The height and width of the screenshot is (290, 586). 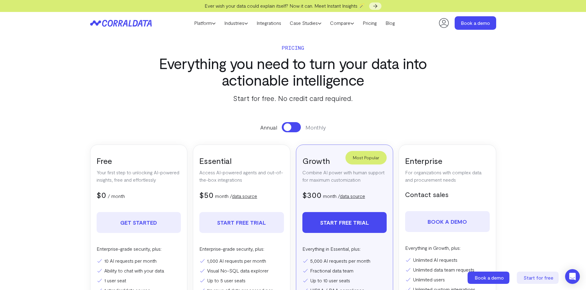 I want to click on span: $50, so click(x=206, y=195).